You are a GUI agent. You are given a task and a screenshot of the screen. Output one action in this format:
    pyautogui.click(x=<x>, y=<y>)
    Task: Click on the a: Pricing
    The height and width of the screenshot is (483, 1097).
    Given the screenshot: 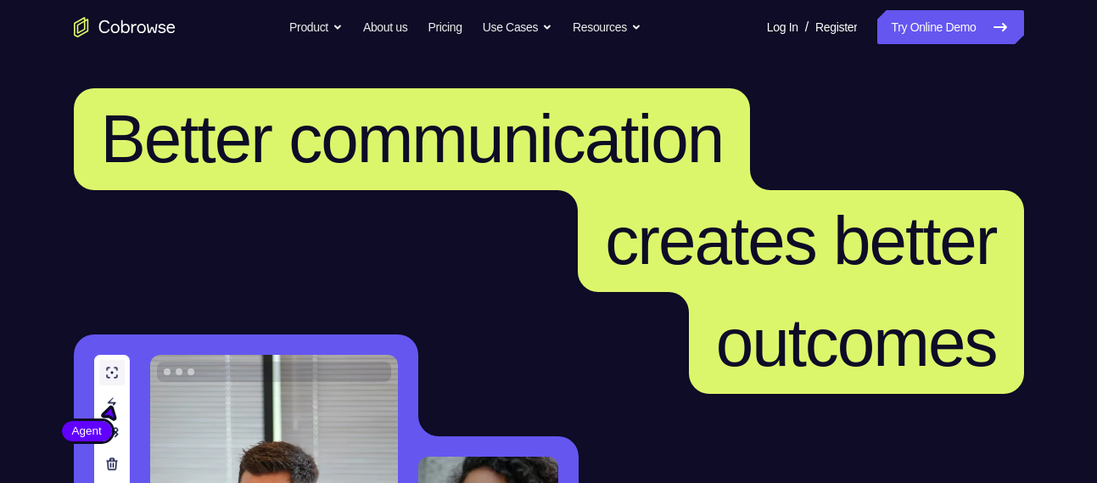 What is the action you would take?
    pyautogui.click(x=445, y=27)
    